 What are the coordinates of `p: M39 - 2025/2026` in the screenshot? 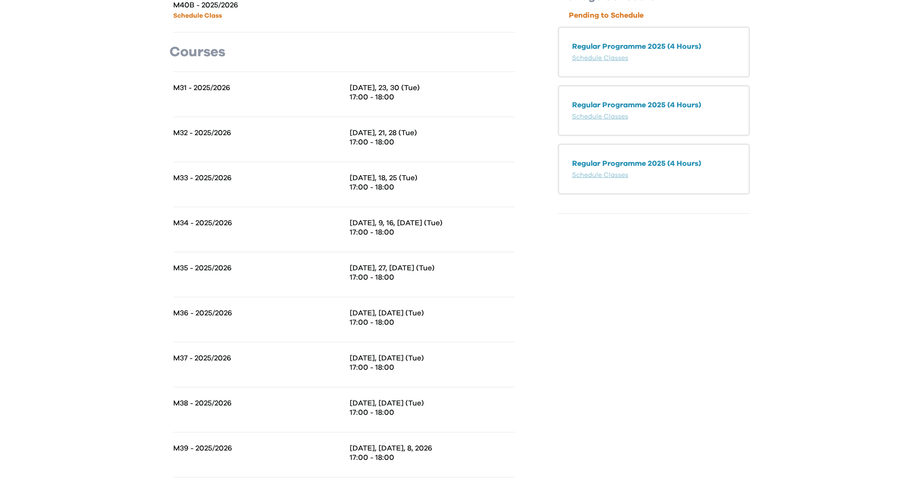 It's located at (259, 448).